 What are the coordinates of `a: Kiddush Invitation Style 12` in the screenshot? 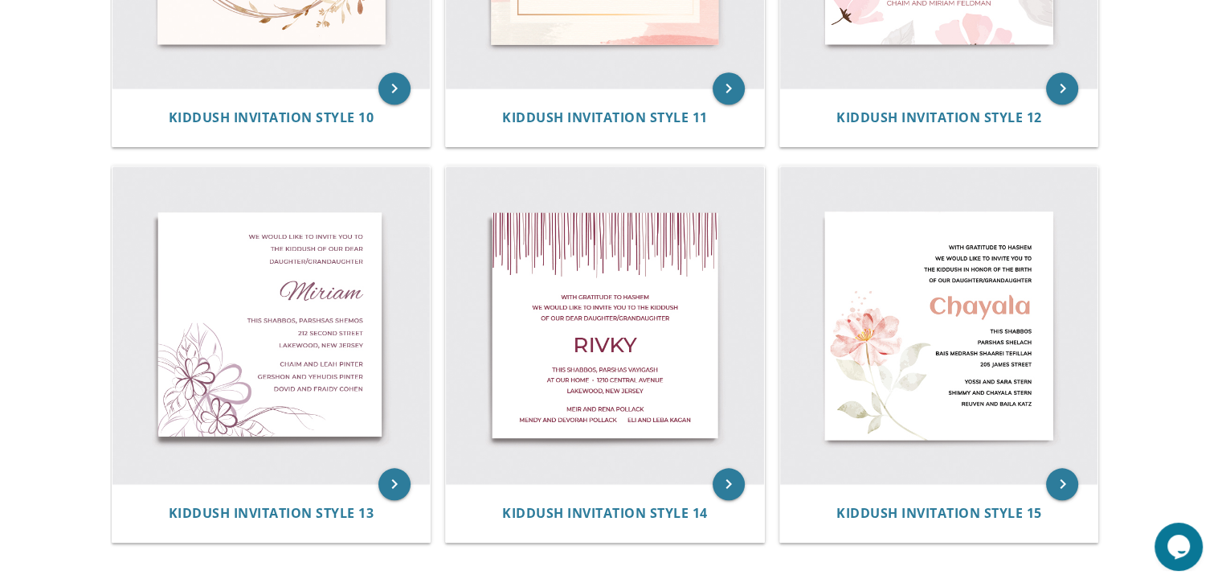 It's located at (939, 117).